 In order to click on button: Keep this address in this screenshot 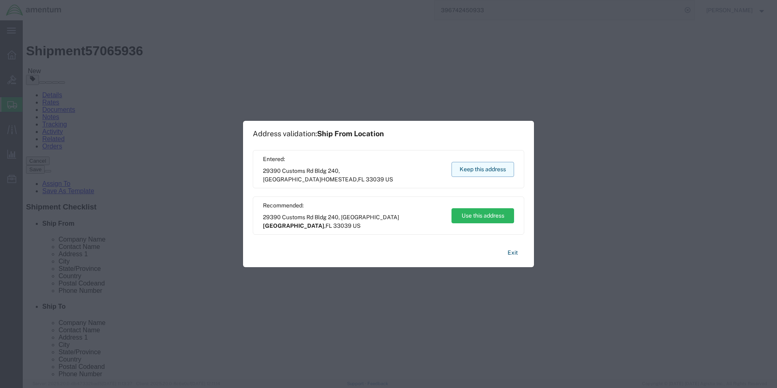, I will do `click(483, 169)`.